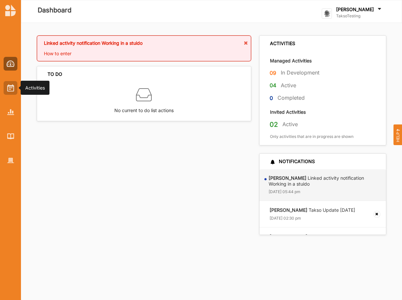 Image resolution: width=402 pixels, height=300 pixels. Describe the element at coordinates (10, 88) in the screenshot. I see `img: Activities` at that location.